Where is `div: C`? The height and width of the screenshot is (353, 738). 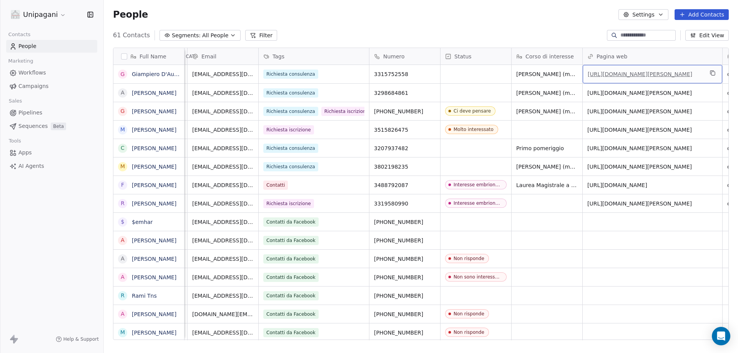 div: C is located at coordinates (123, 148).